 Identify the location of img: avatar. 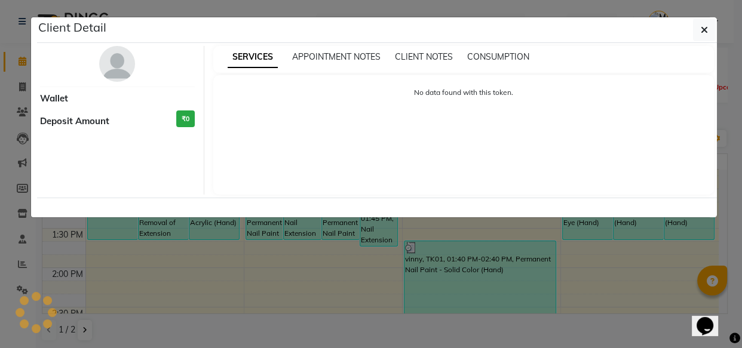
(117, 64).